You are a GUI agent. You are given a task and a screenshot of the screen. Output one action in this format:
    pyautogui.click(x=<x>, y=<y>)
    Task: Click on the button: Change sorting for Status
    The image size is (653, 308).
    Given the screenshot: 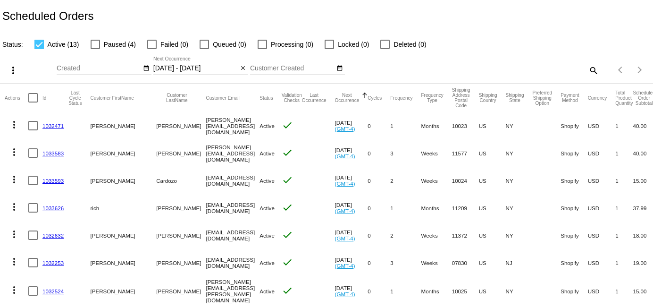 What is the action you would take?
    pyautogui.click(x=266, y=98)
    